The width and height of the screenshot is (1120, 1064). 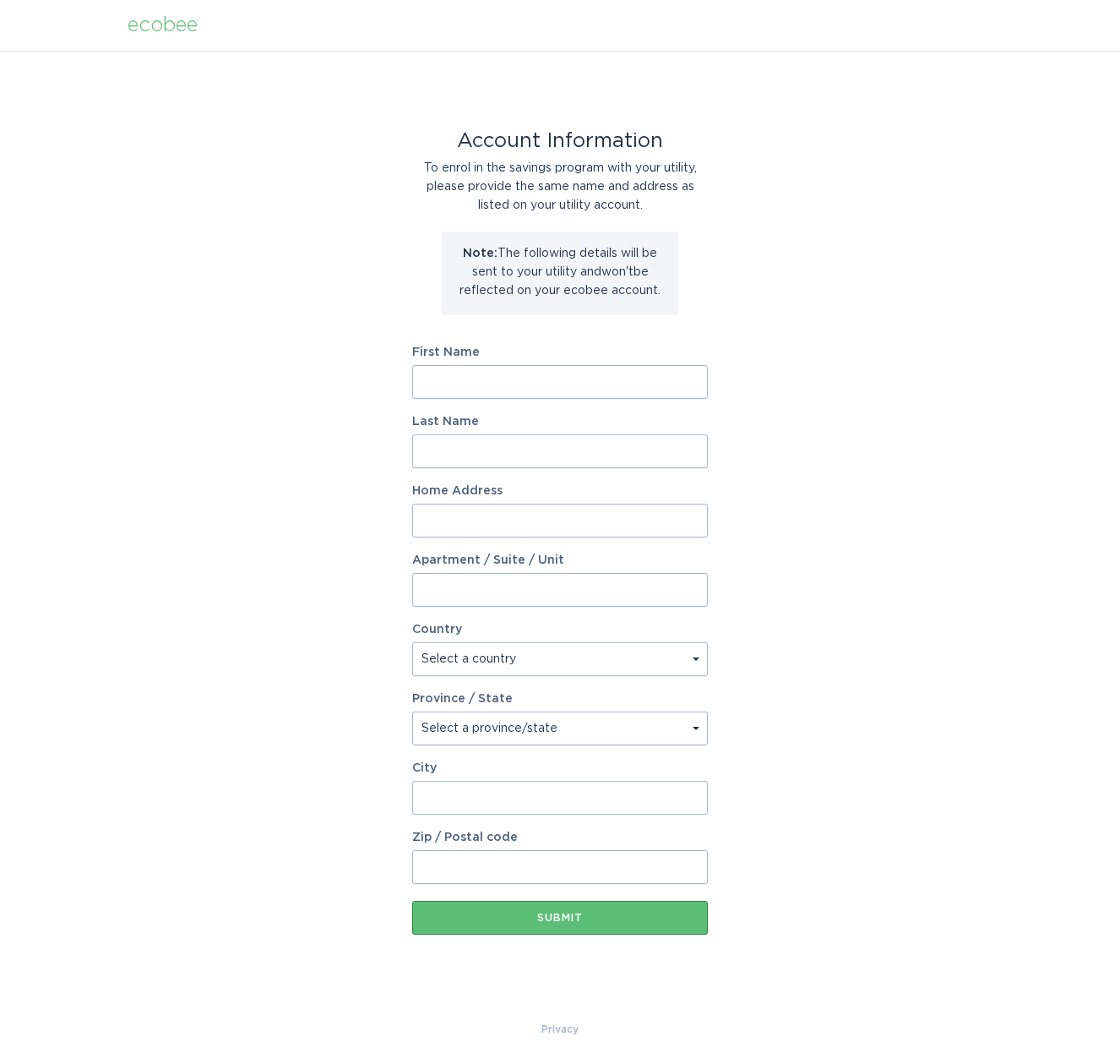 I want to click on a: Privacy Policy & Terms of Use, so click(x=560, y=1029).